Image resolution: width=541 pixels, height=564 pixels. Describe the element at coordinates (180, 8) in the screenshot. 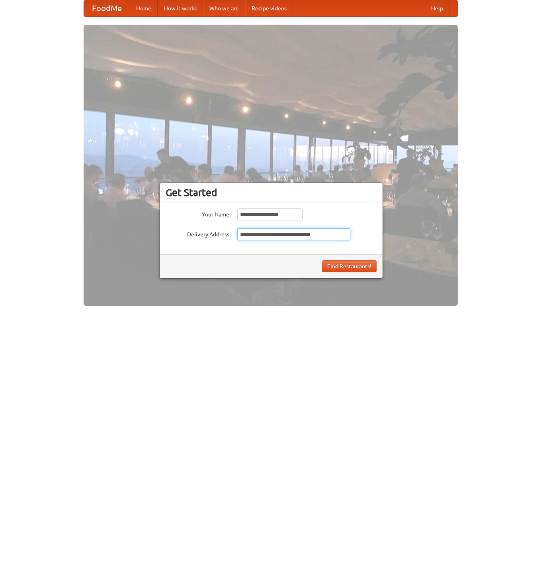

I see `a: How it works` at that location.